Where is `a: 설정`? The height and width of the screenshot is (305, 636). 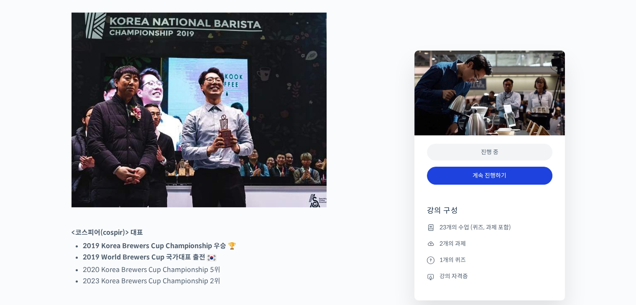
a: 설정 is located at coordinates (134, 246).